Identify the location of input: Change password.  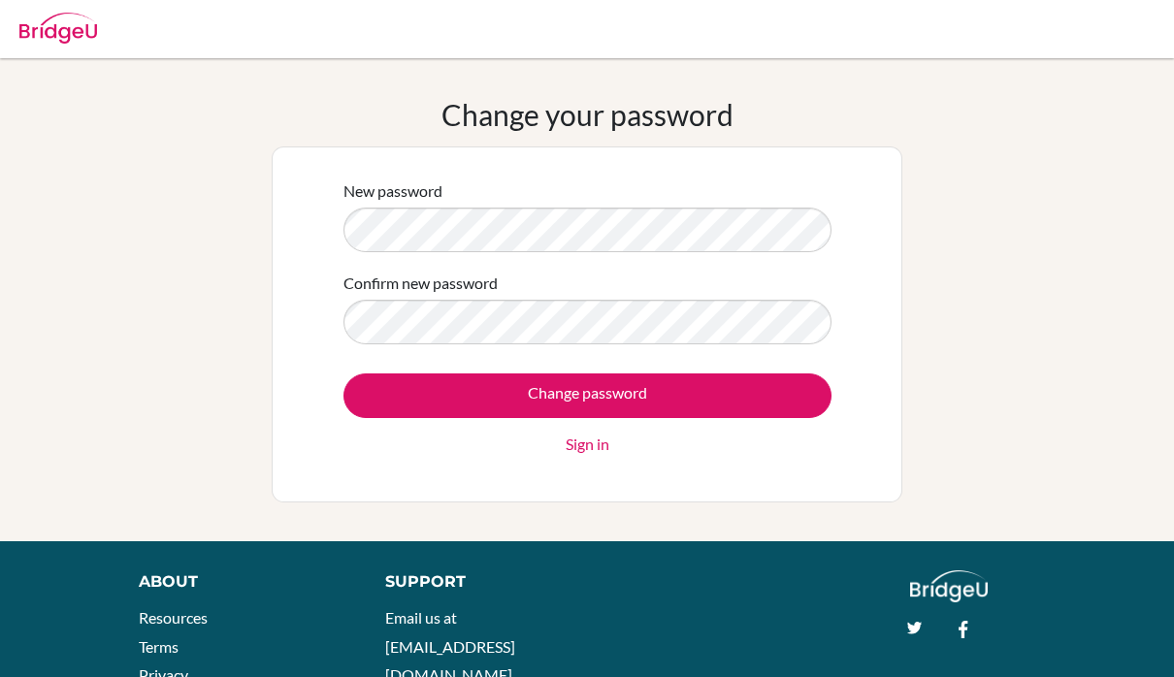
(587, 396).